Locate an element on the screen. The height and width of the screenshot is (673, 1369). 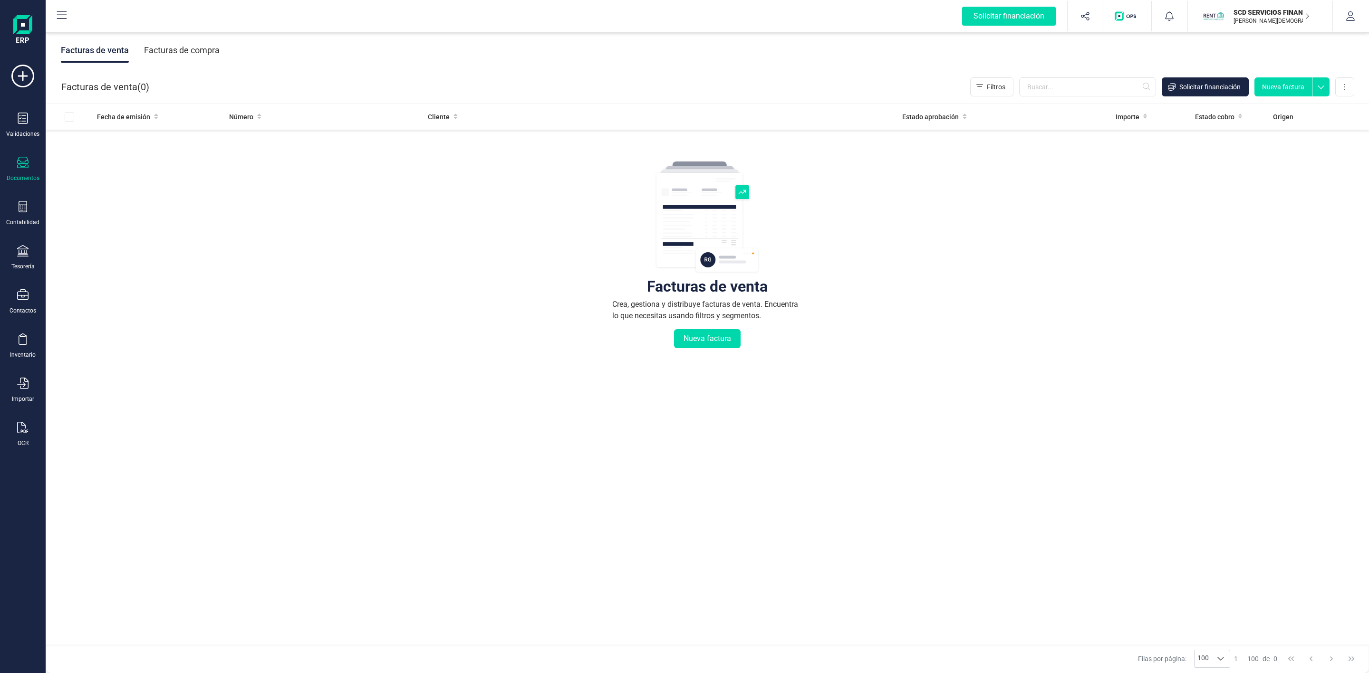
span: Solicitar financiación is located at coordinates (1209, 87).